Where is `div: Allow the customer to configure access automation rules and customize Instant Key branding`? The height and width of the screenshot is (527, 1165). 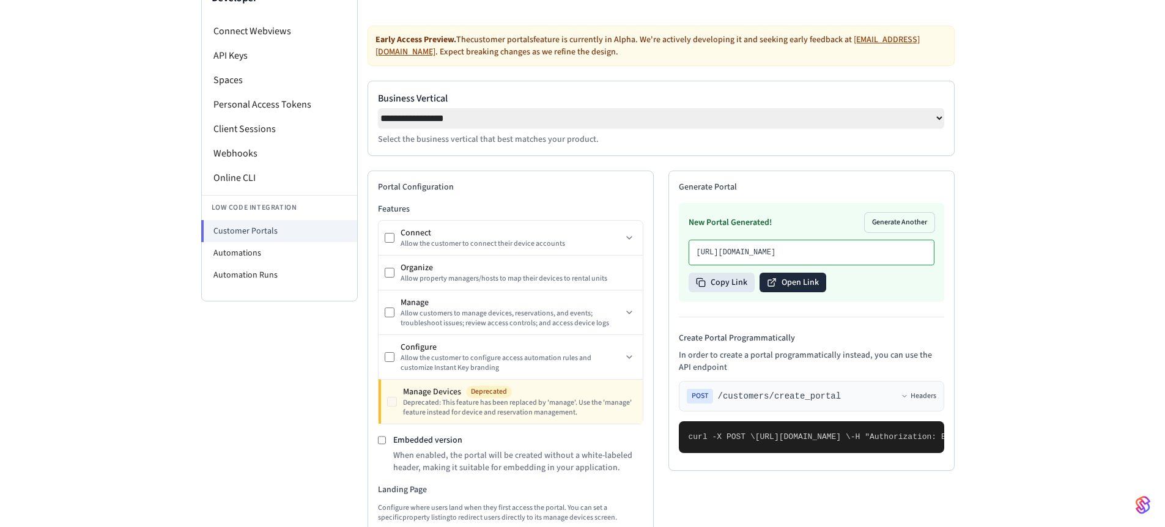
div: Allow the customer to configure access automation rules and customize Instant Key branding is located at coordinates (511, 363).